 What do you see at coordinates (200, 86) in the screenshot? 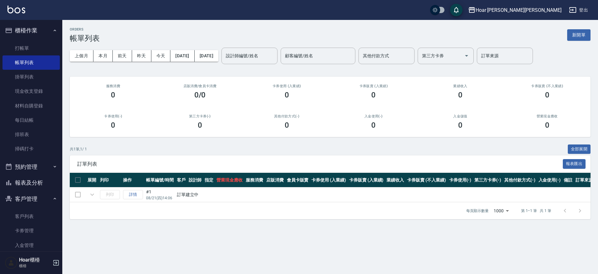
I see `h2: 店販消費 /會員卡消費` at bounding box center [200, 86].